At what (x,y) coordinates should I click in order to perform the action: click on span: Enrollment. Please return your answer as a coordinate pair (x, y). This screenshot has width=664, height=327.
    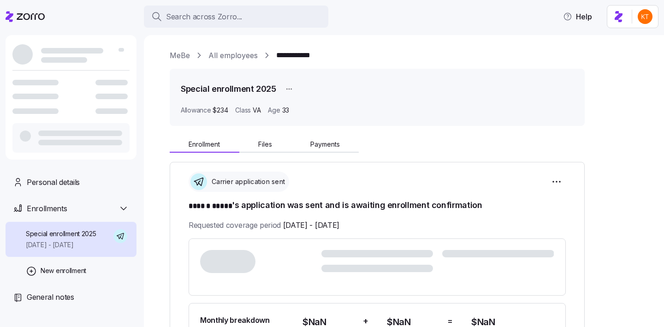
    Looking at the image, I should click on (204, 144).